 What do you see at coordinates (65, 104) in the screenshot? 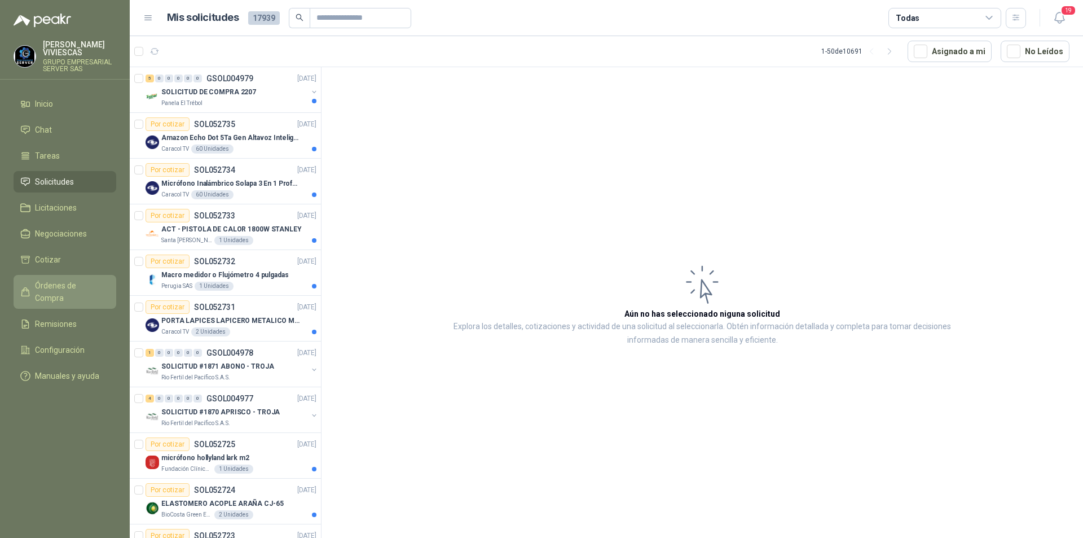
I see `a: Inicio` at bounding box center [65, 104].